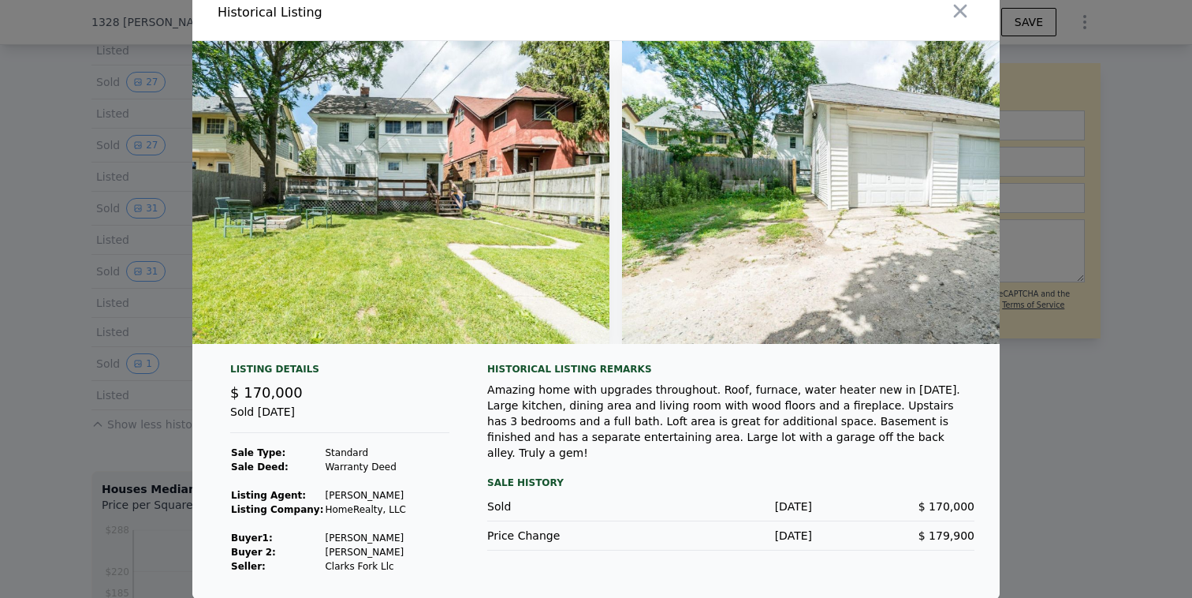  I want to click on strong: Buyer 1 :, so click(251, 538).